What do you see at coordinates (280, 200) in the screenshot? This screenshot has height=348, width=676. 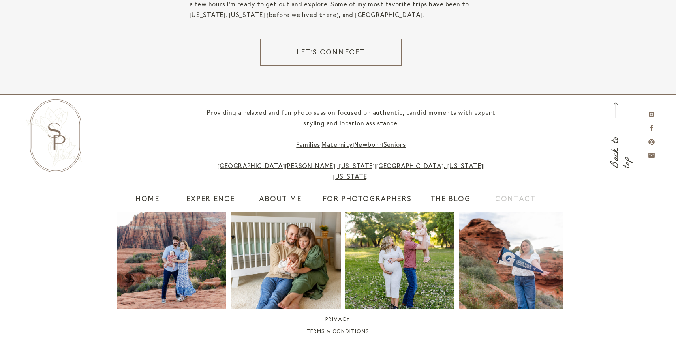 I see `nav: About Me` at bounding box center [280, 200].